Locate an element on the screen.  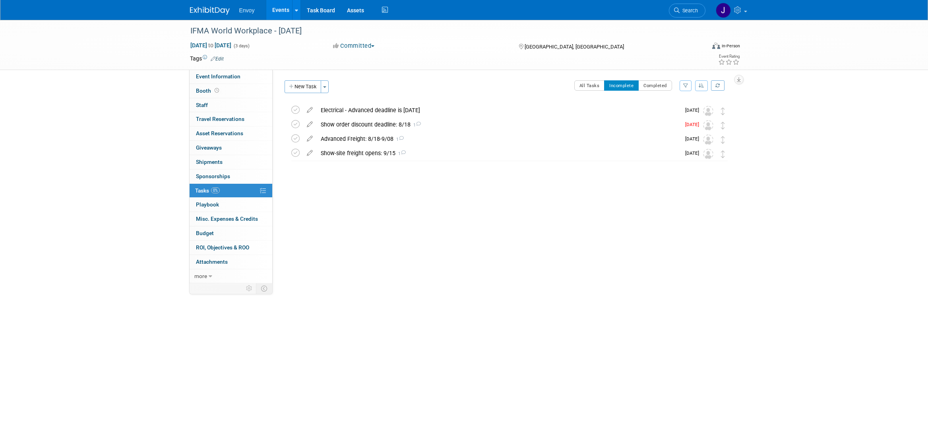
a: Misc. Expenses & Credits is located at coordinates (231, 219).